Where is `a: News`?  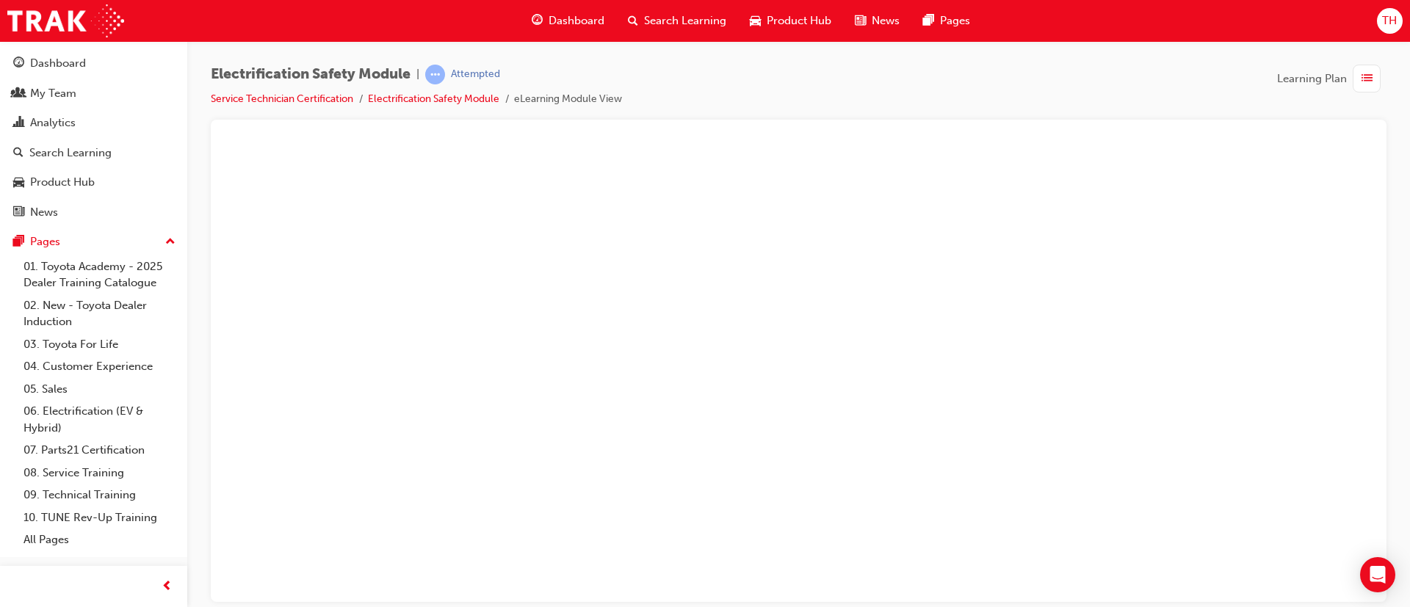 a: News is located at coordinates (93, 212).